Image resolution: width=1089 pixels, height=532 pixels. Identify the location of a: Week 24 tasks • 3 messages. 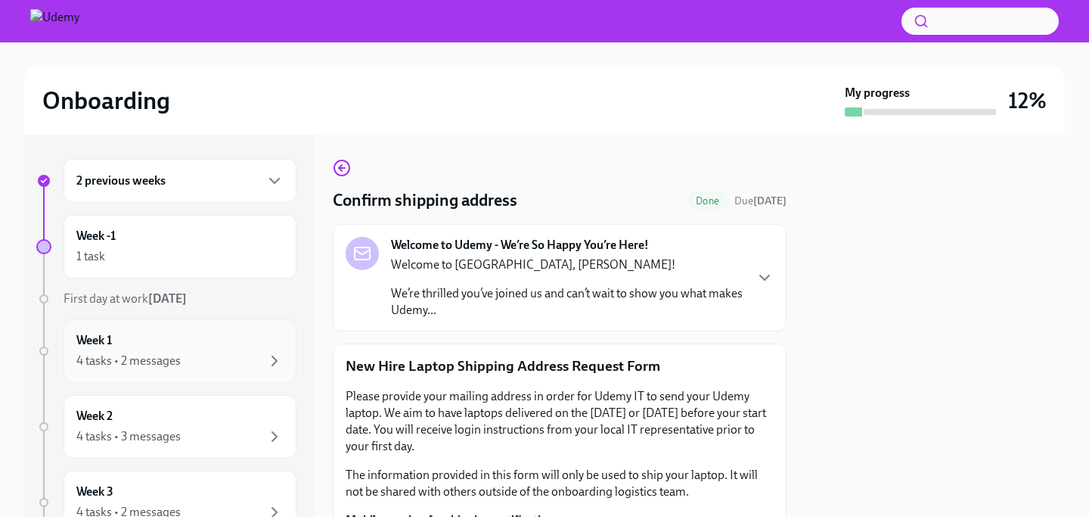
(166, 427).